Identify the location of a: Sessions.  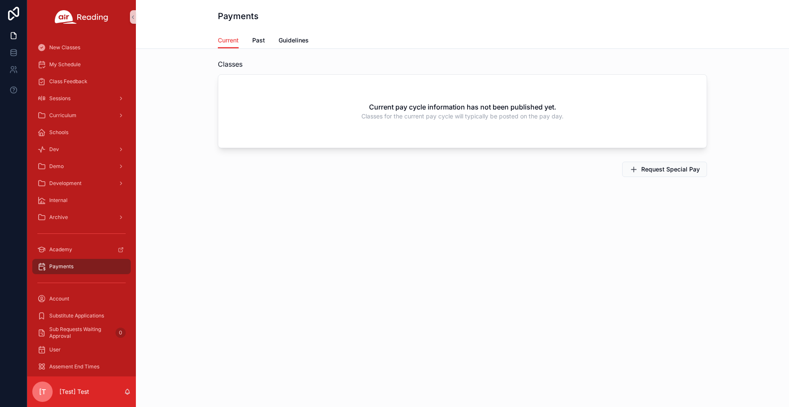
(82, 99).